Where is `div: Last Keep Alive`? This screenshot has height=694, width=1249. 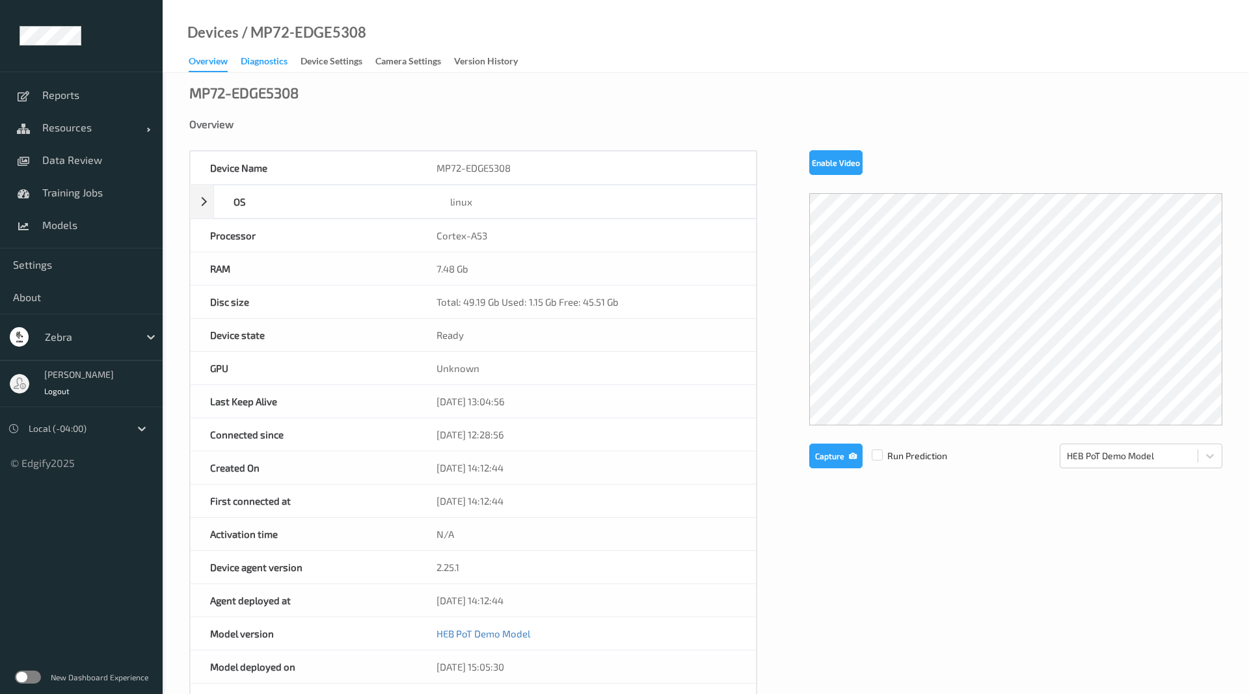 div: Last Keep Alive is located at coordinates (304, 401).